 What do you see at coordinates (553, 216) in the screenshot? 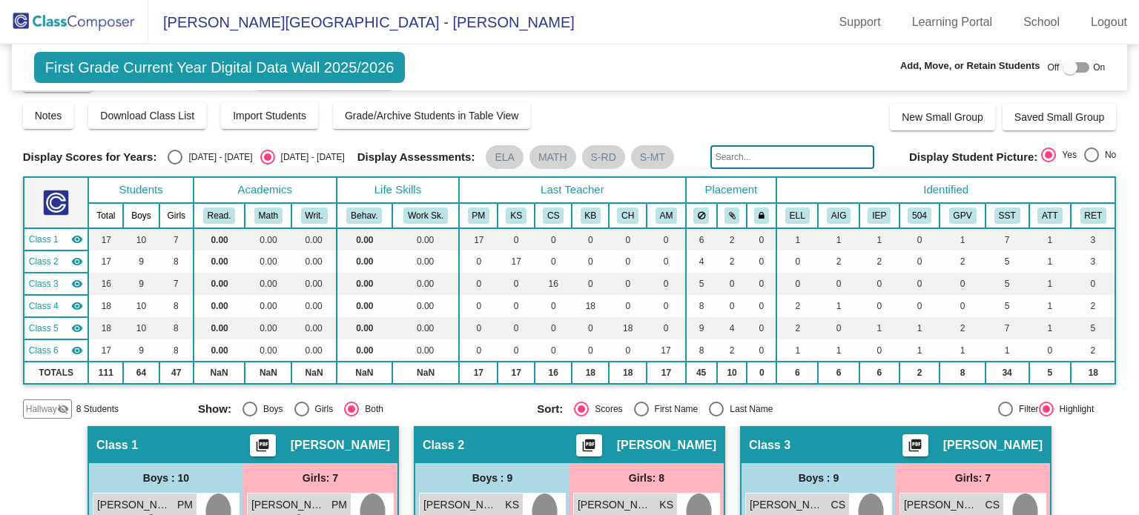
I see `button: CS` at bounding box center [553, 216].